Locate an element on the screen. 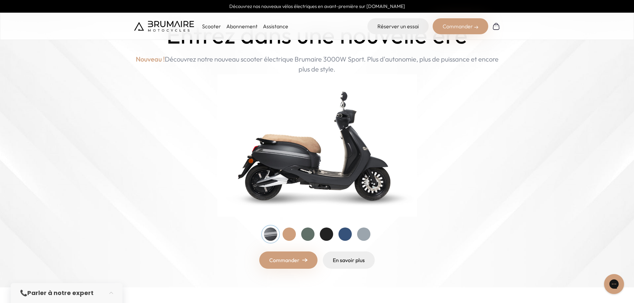 This screenshot has height=303, width=634. a: Assistance is located at coordinates (276, 26).